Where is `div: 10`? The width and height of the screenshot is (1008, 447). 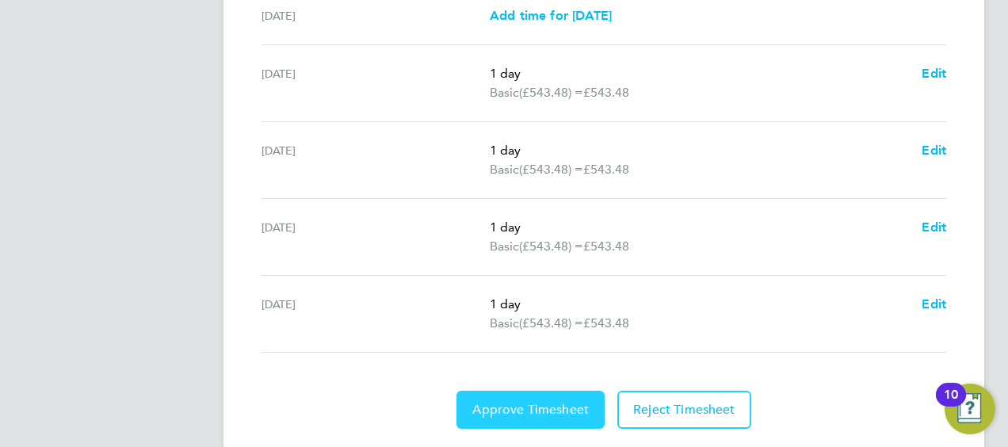
div: 10 is located at coordinates (951, 405).